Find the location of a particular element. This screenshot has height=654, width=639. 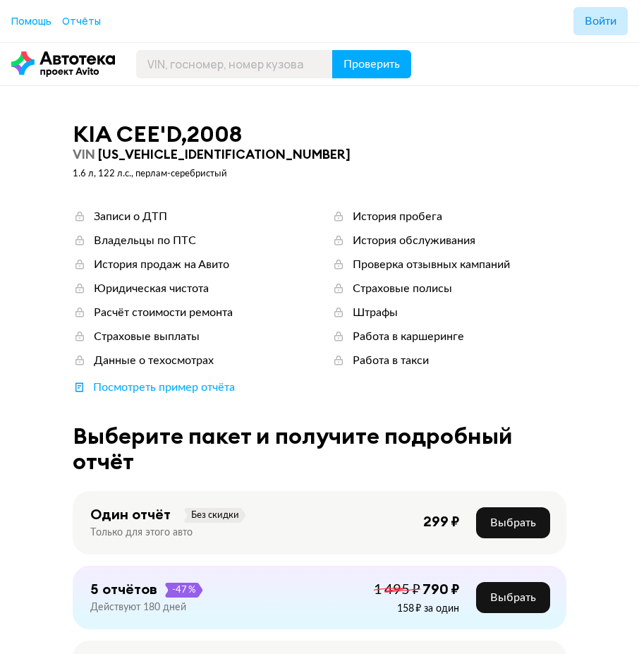

span: 1 495 ₽ is located at coordinates (397, 589).